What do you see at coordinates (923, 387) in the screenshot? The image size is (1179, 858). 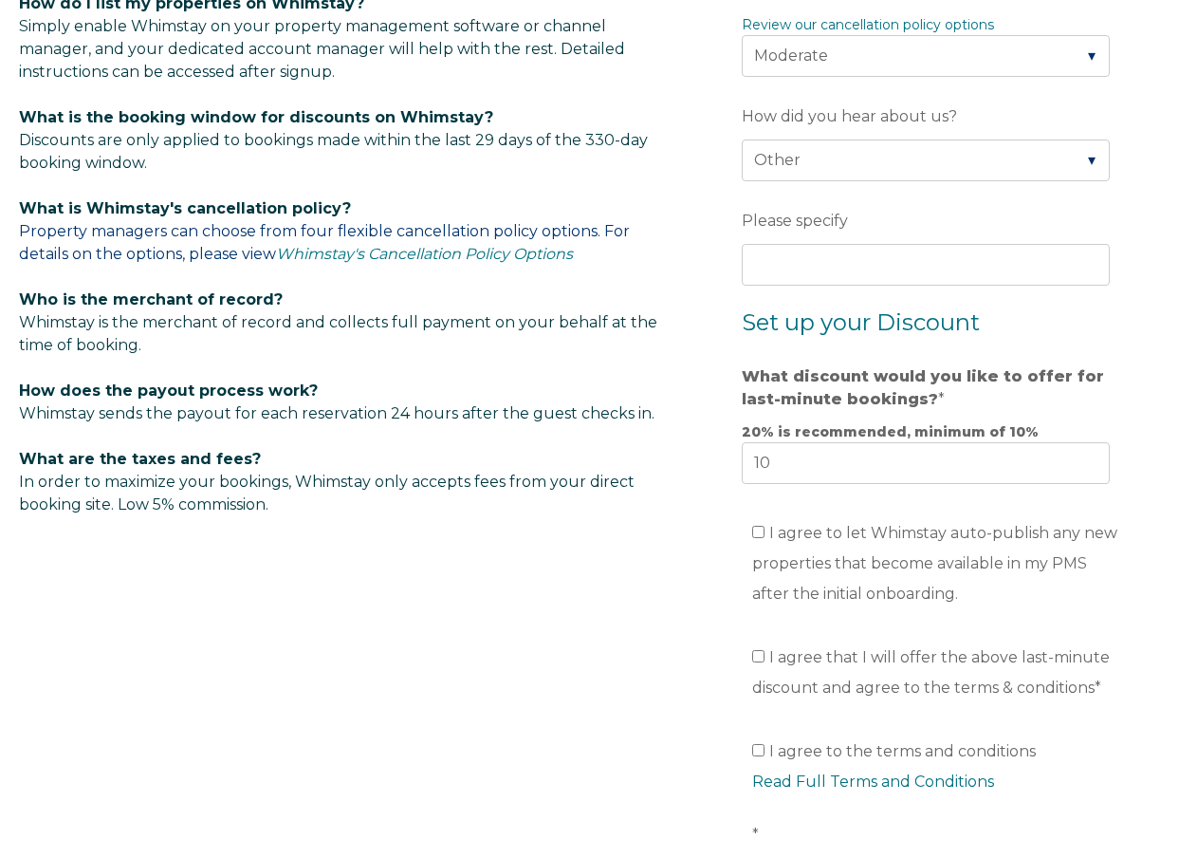 I see `strong: What discount would you like to offer for last-minute bookings?` at bounding box center [923, 387].